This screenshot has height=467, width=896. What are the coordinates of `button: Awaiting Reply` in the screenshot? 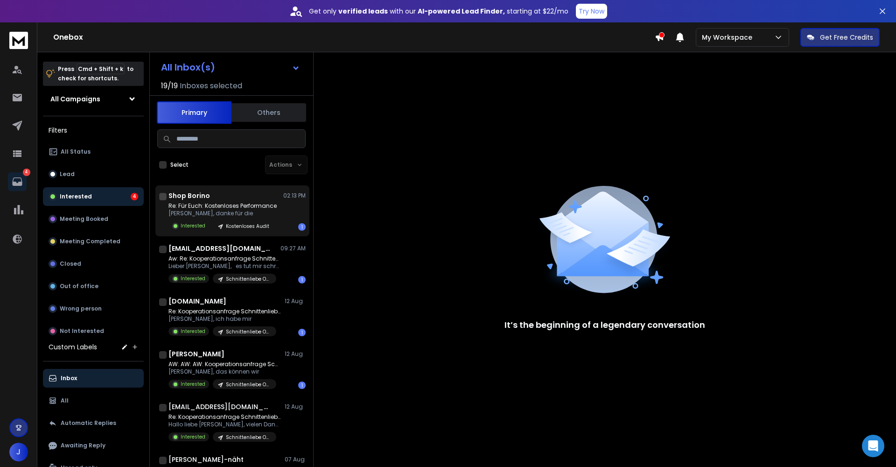 It's located at (93, 445).